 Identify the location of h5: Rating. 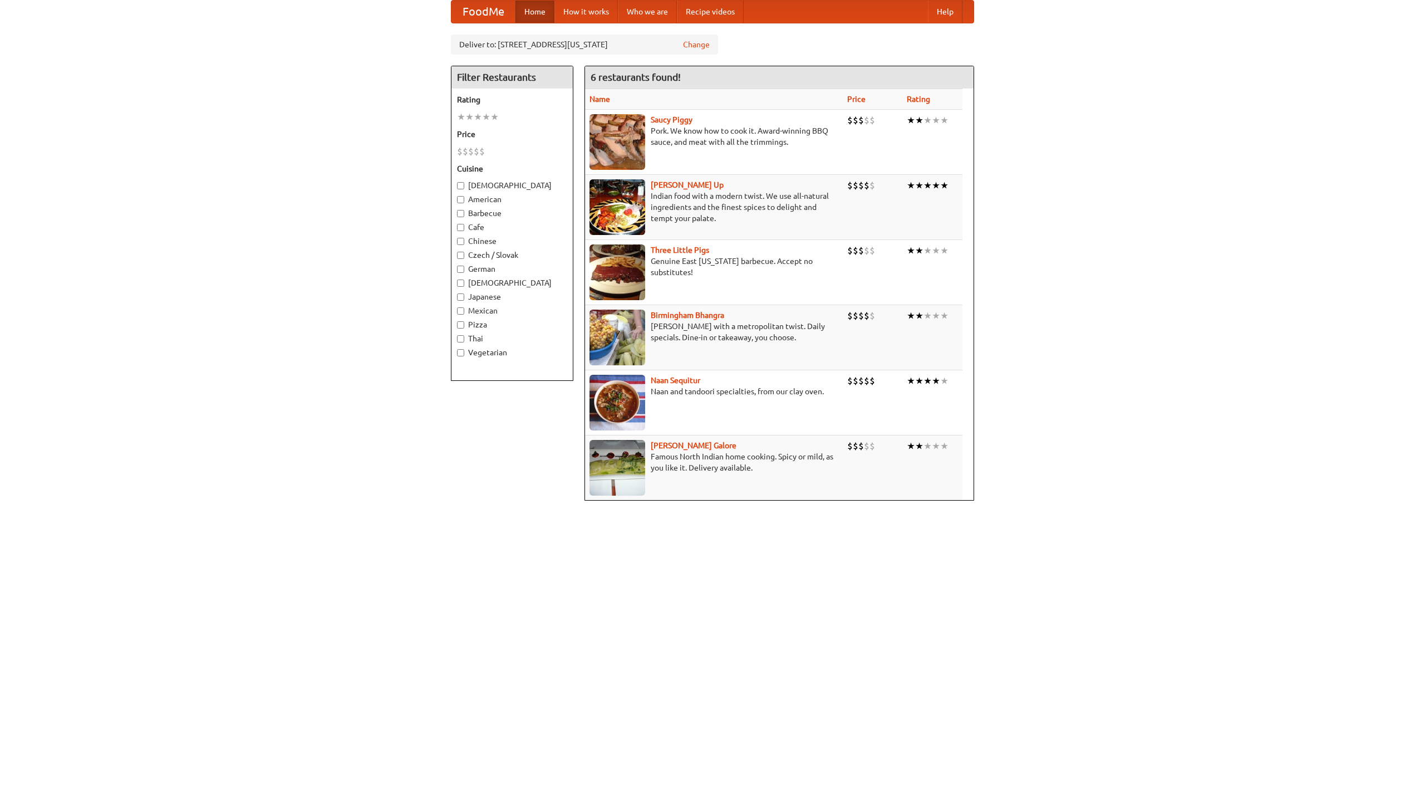
(512, 100).